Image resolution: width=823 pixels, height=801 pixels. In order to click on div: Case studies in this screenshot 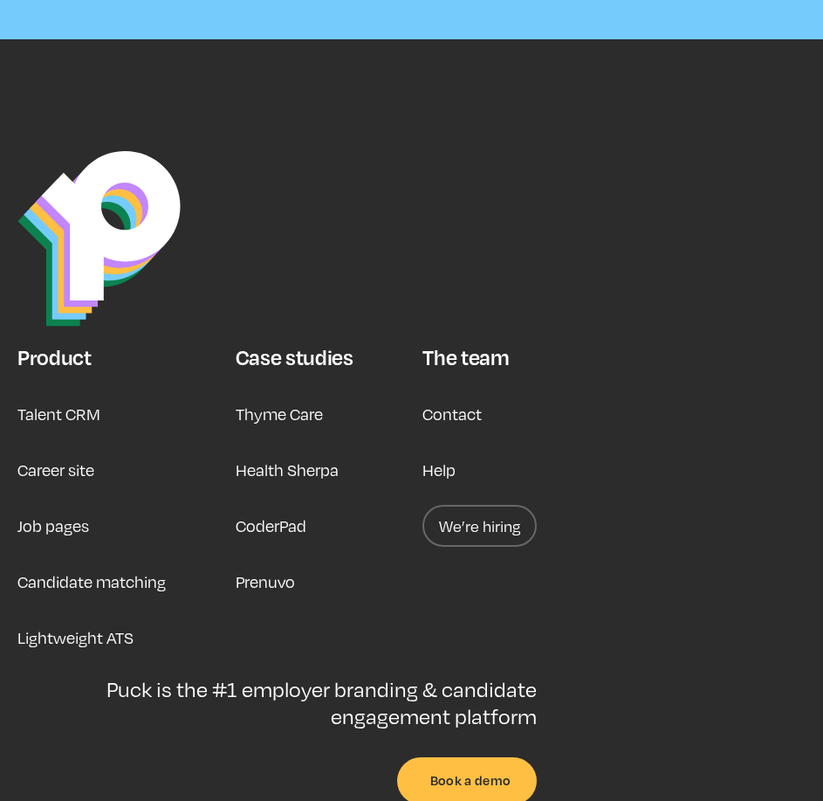, I will do `click(294, 357)`.